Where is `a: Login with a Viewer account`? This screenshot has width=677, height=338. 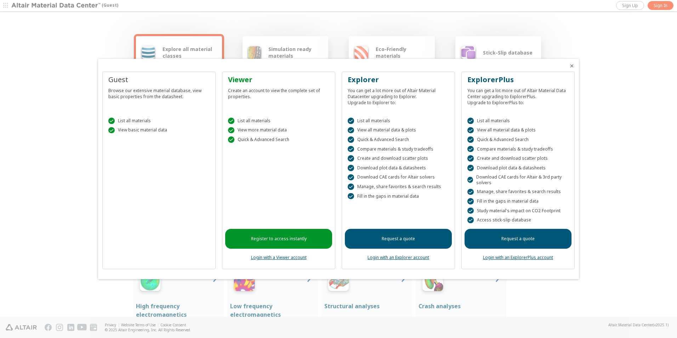
a: Login with a Viewer account is located at coordinates (279, 257).